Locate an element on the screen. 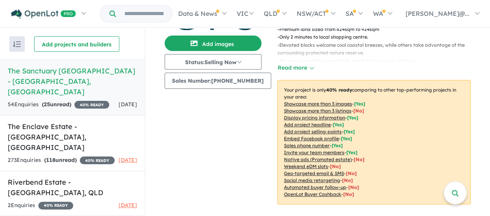 This screenshot has width=490, height=216. u: Native ads (Promoted estate) is located at coordinates (317, 159).